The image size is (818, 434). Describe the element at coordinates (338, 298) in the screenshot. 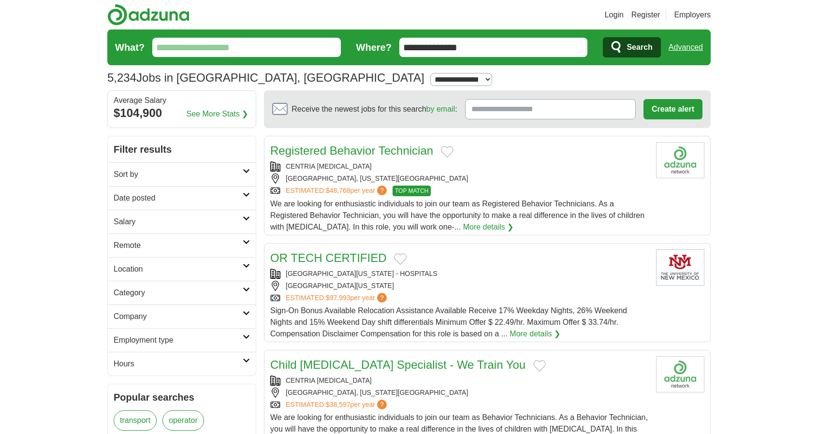

I see `span: $97,993` at that location.